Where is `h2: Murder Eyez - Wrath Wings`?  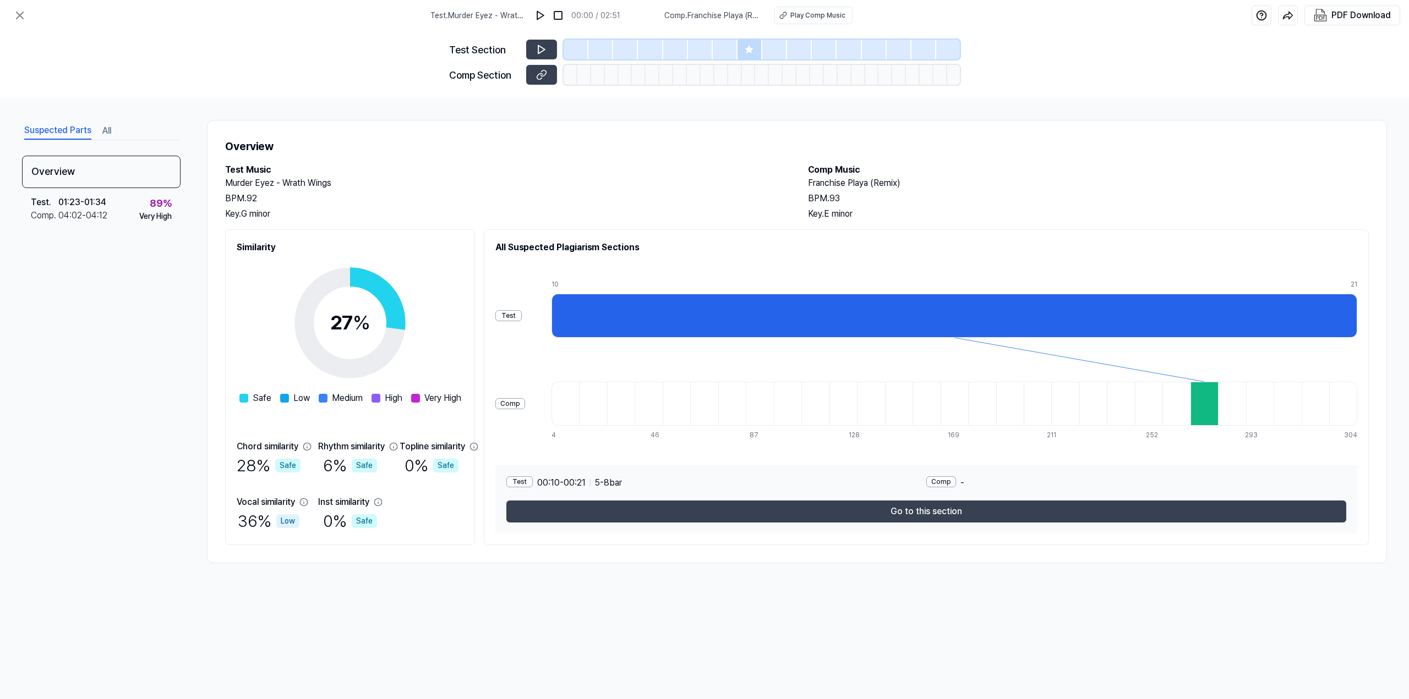
h2: Murder Eyez - Wrath Wings is located at coordinates (505, 183).